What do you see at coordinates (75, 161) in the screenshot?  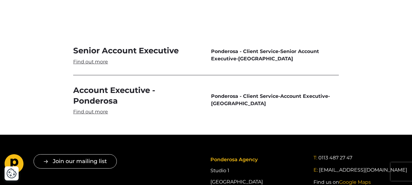 I see `button: Join our mailing list` at bounding box center [75, 161].